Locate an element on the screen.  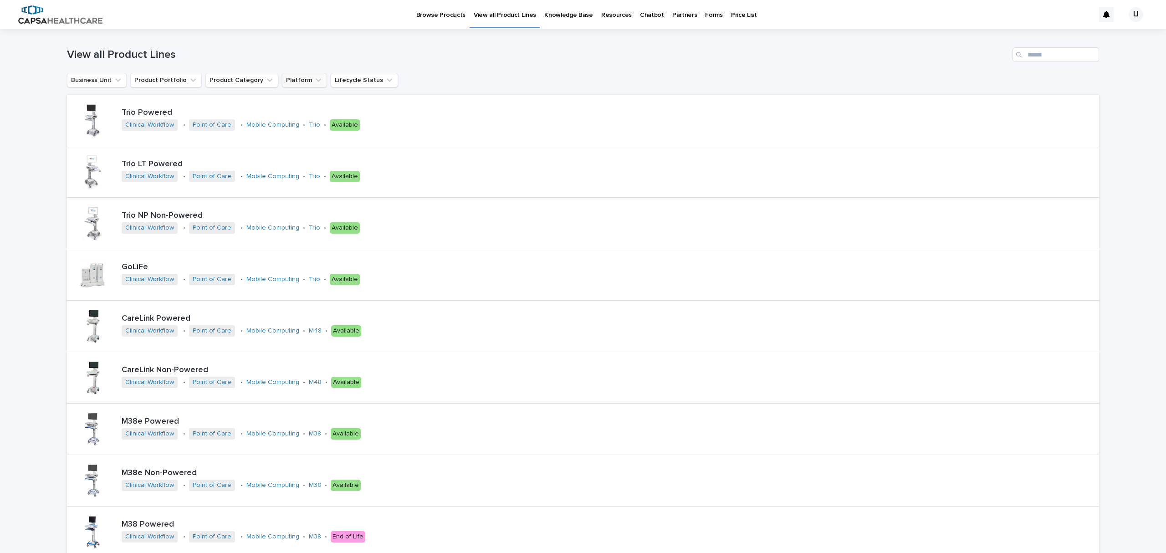
p: CareLink Powered is located at coordinates (276, 319).